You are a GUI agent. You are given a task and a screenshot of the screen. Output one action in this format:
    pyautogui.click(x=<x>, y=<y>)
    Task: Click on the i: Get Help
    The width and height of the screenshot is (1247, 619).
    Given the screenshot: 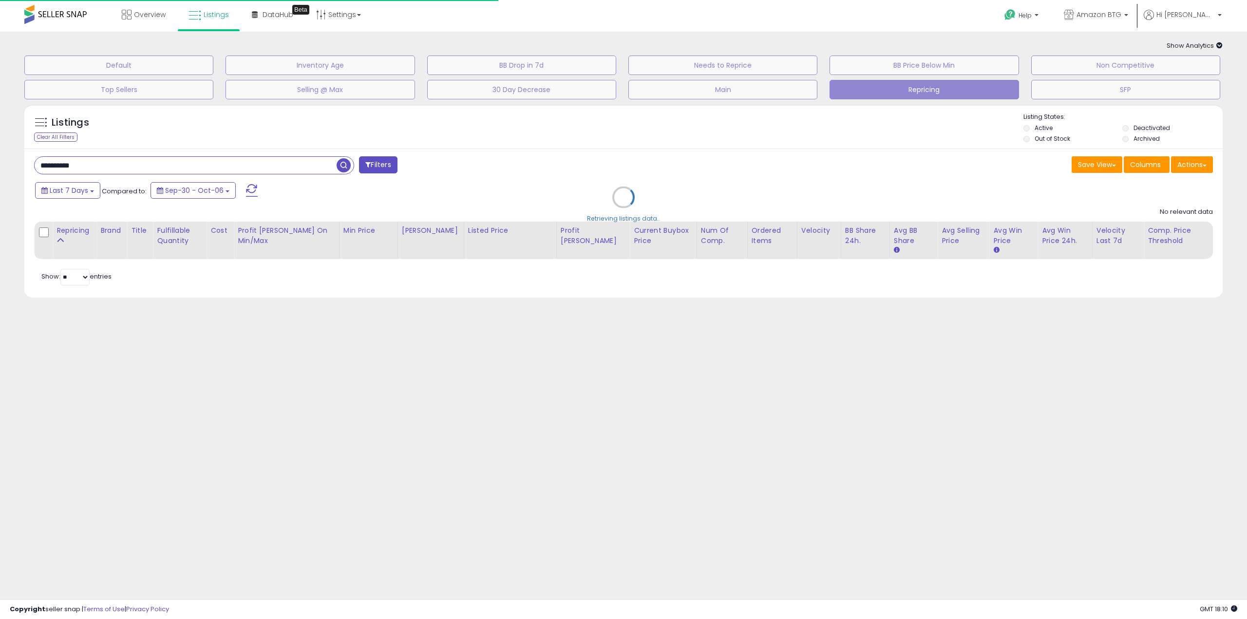 What is the action you would take?
    pyautogui.click(x=1009, y=15)
    